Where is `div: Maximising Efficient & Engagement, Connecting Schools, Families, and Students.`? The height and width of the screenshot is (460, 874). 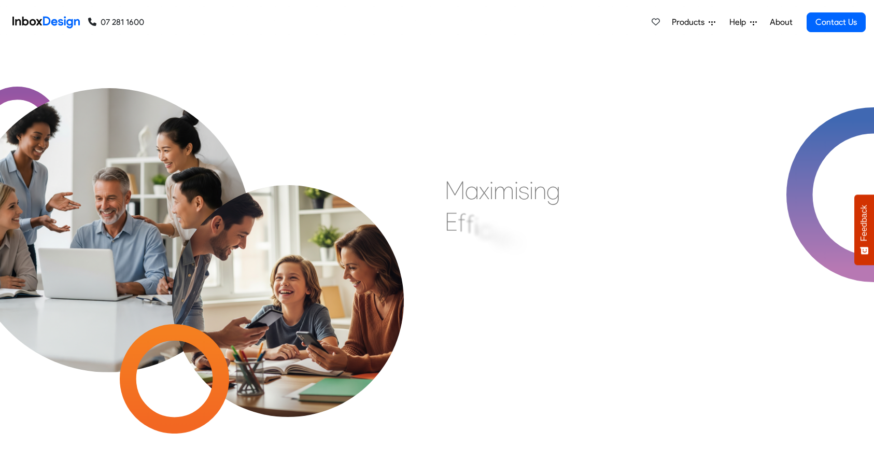 div: Maximising Efficient & Engagement, Connecting Schools, Families, and Students. is located at coordinates (570, 252).